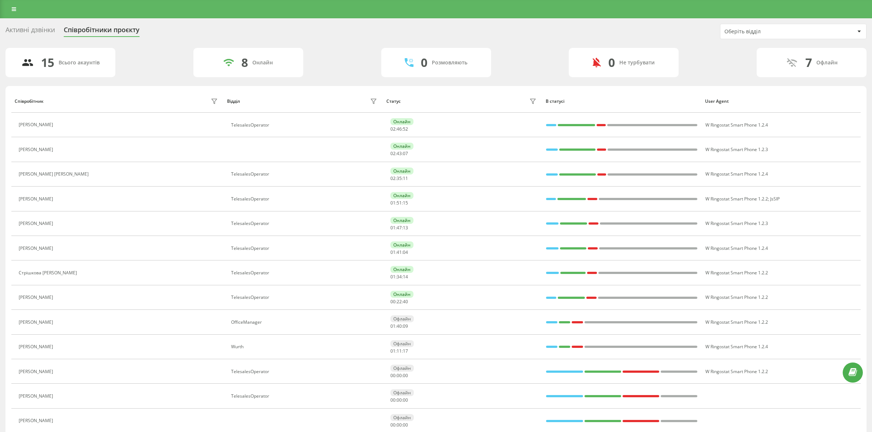 This screenshot has width=872, height=432. Describe the element at coordinates (29, 101) in the screenshot. I see `div: Співробітник` at that location.